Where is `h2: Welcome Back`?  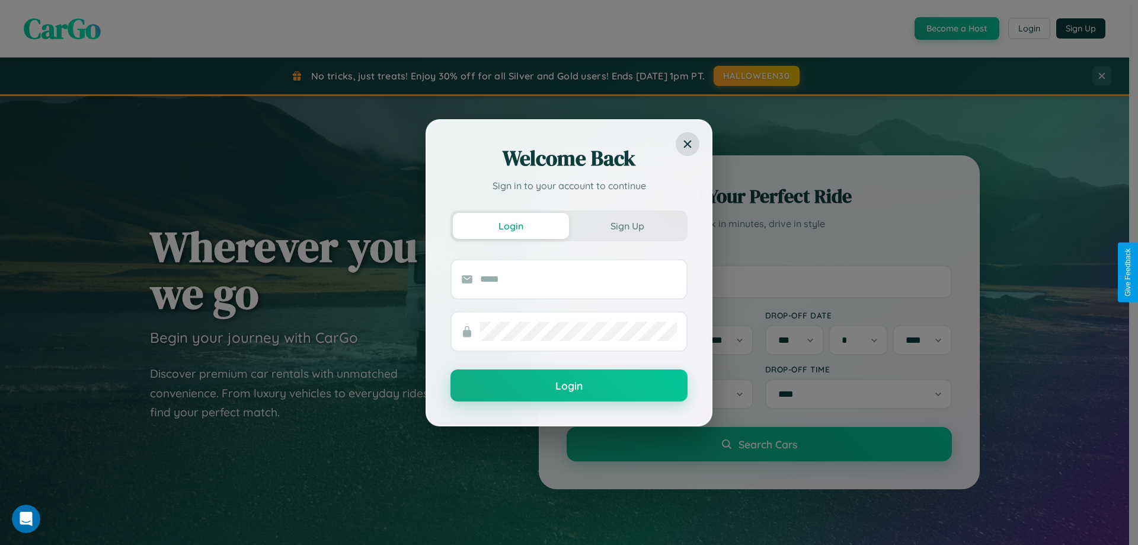 h2: Welcome Back is located at coordinates (569, 158).